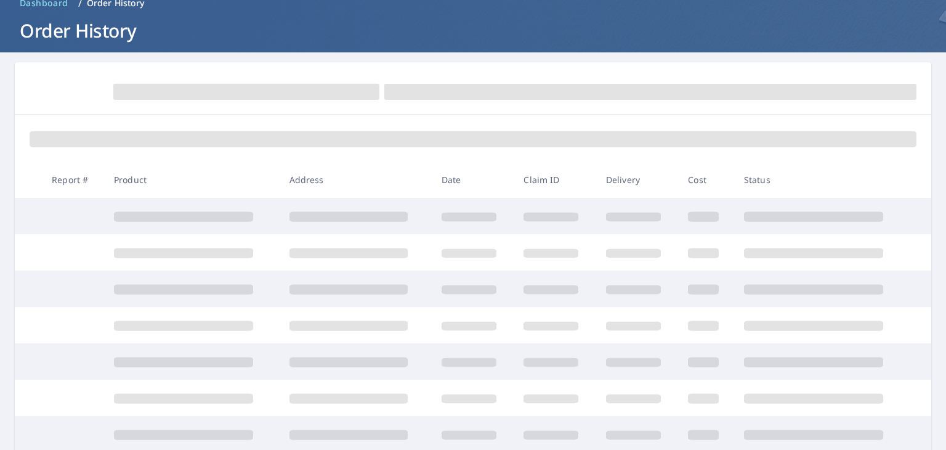  I want to click on th: Cost, so click(706, 179).